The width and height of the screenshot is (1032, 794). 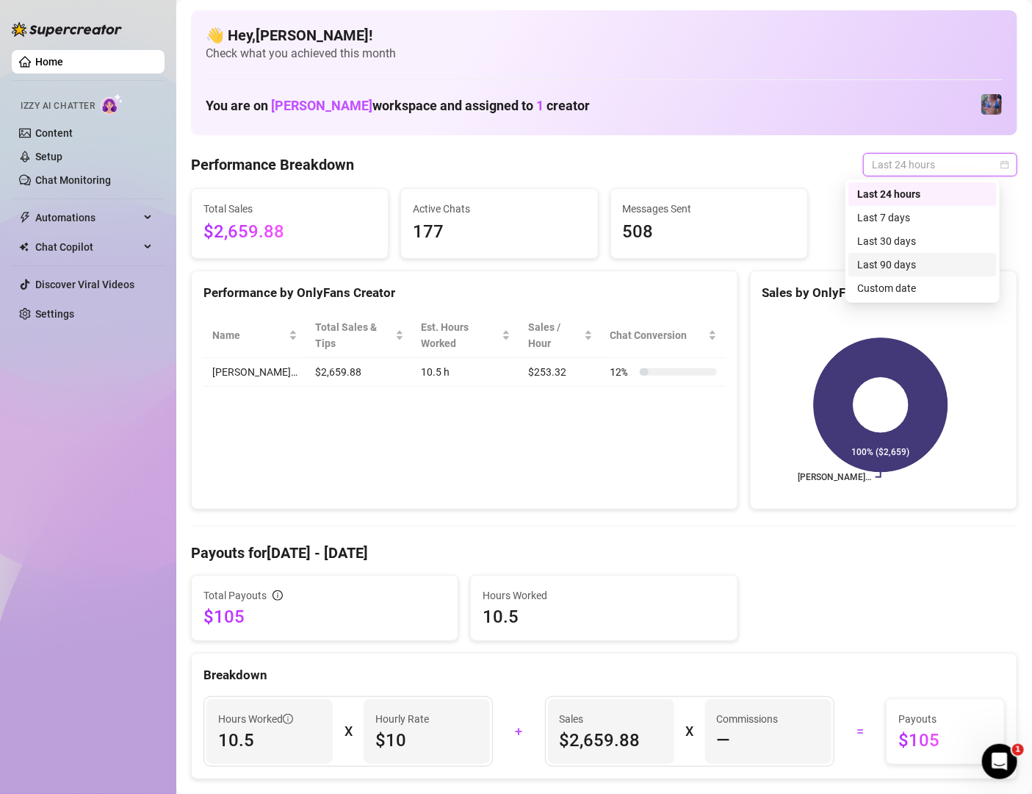 I want to click on div: Last 30 days, so click(x=923, y=241).